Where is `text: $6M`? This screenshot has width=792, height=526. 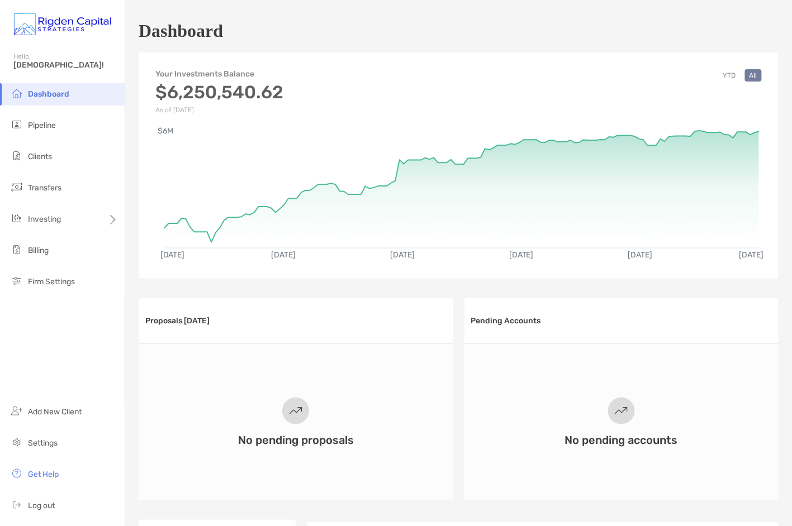
text: $6M is located at coordinates (165, 131).